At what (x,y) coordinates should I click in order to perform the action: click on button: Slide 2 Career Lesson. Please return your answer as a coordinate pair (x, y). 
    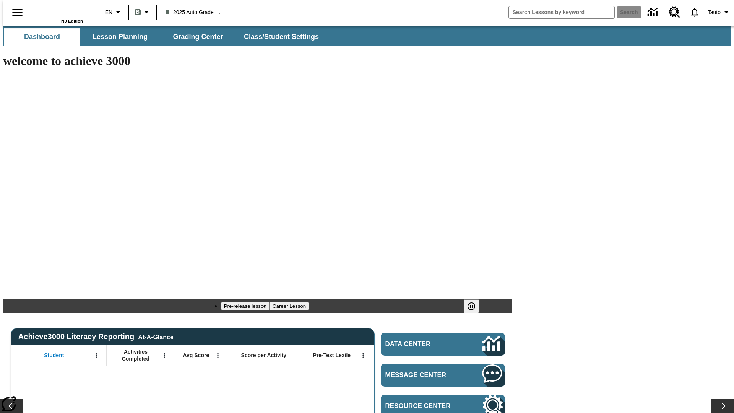
    Looking at the image, I should click on (289, 306).